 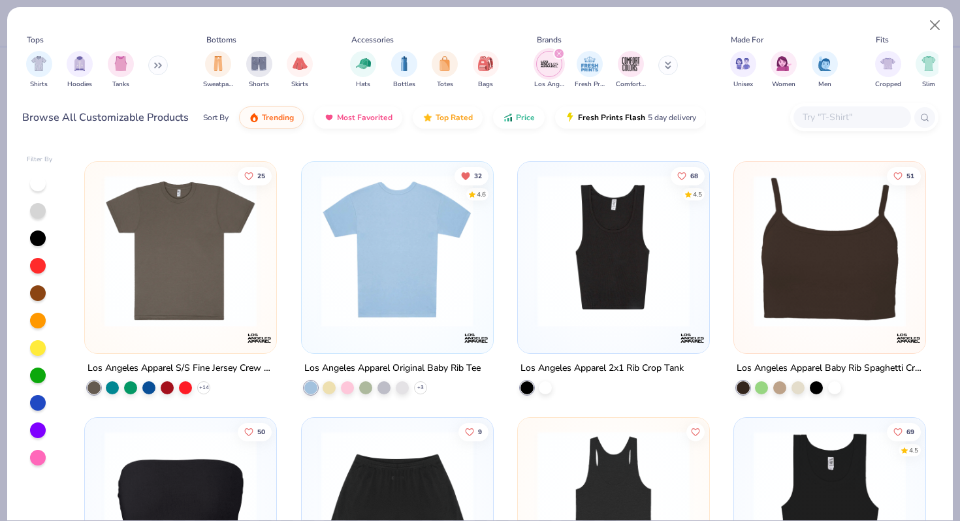 What do you see at coordinates (445, 70) in the screenshot?
I see `div: filter for Totes` at bounding box center [445, 70].